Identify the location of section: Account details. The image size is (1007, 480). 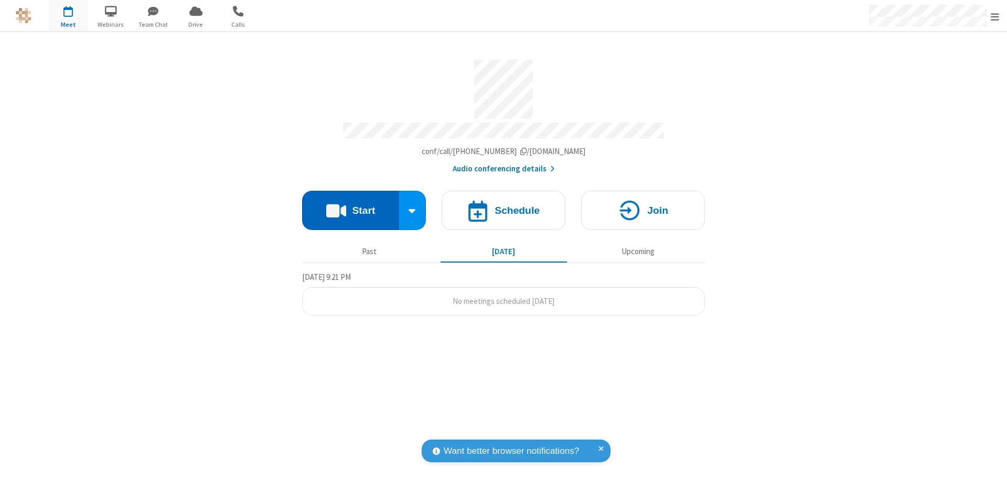
(503, 113).